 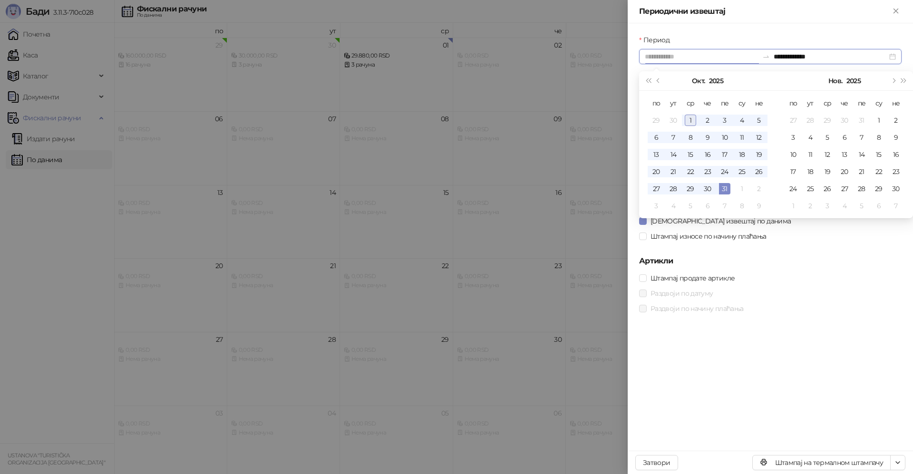 What do you see at coordinates (828, 189) in the screenshot?
I see `td: 2025-11-26` at bounding box center [828, 189].